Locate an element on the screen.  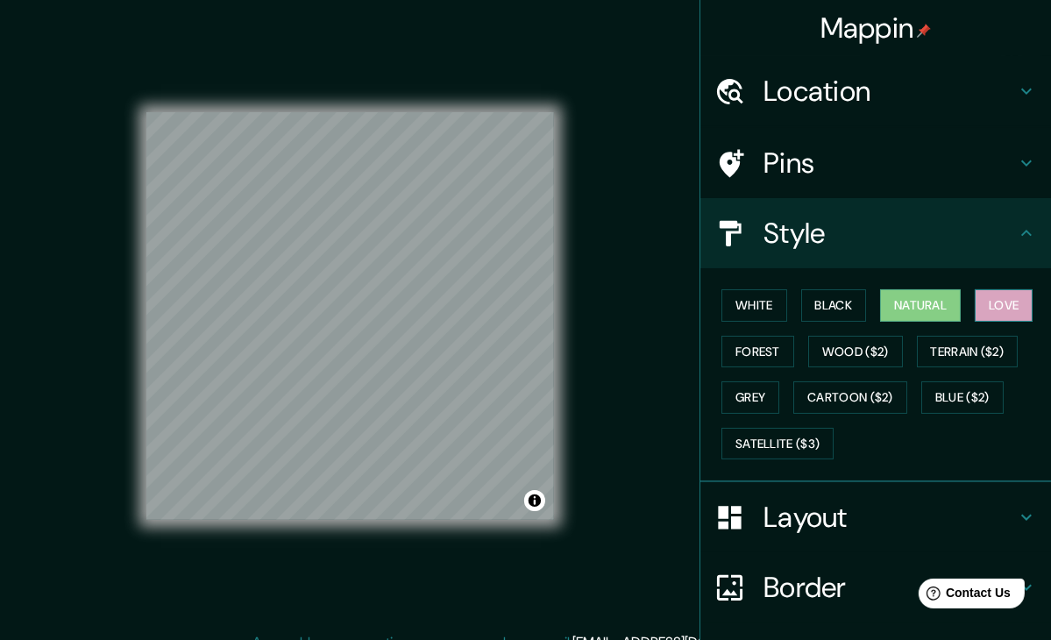
h4: Location is located at coordinates (890, 91).